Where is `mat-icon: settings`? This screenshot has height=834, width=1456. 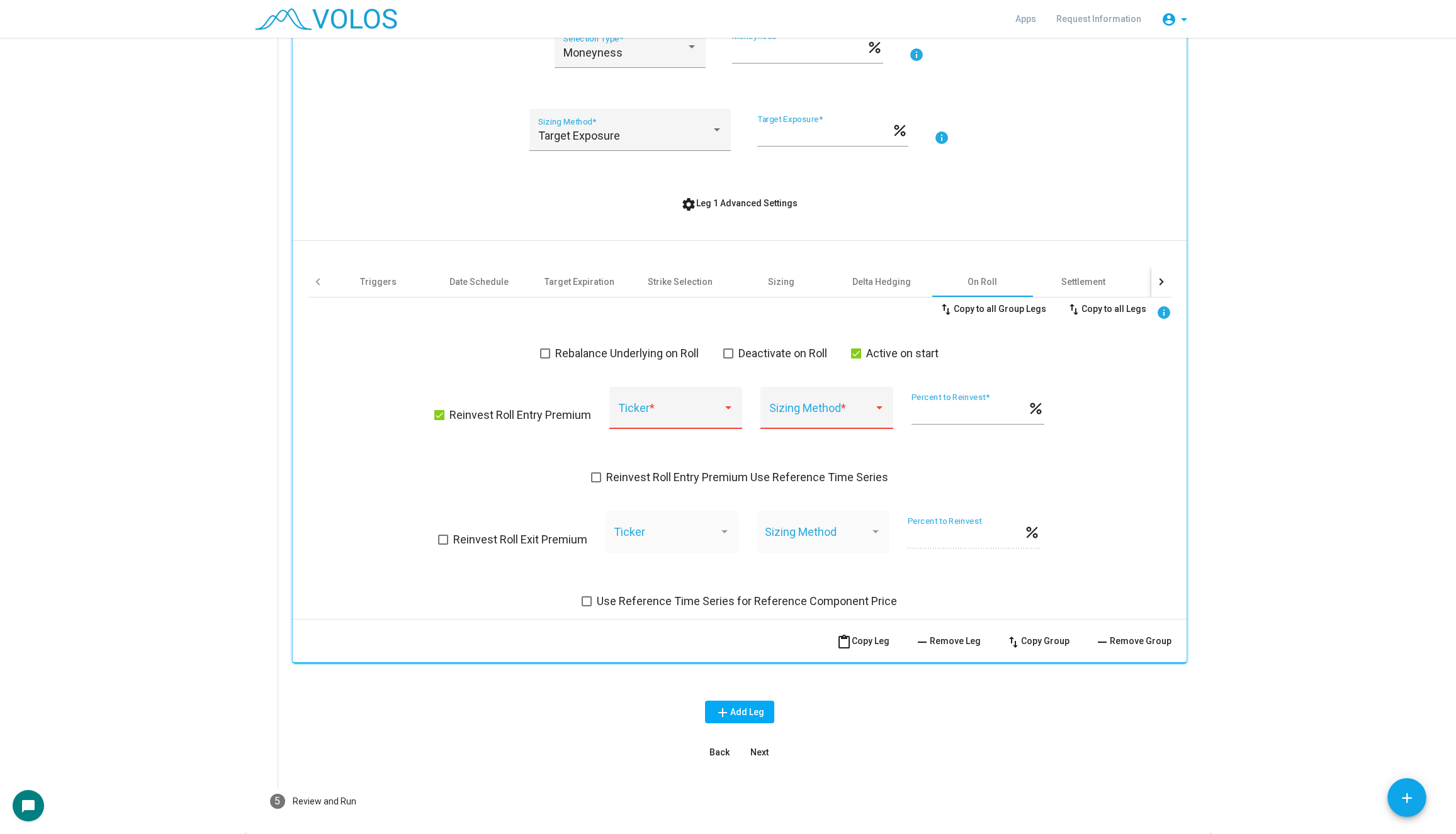
mat-icon: settings is located at coordinates (689, 204).